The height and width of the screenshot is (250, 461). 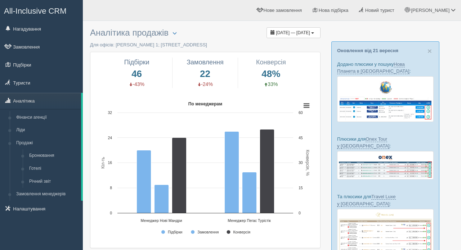 What do you see at coordinates (137, 62) in the screenshot?
I see `span: Підбірки` at bounding box center [137, 62].